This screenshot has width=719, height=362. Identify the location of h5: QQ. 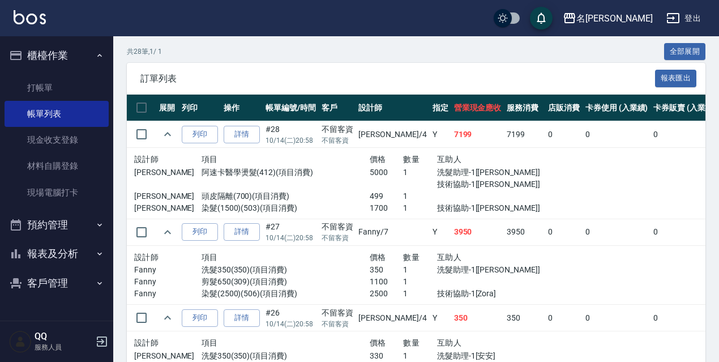
(63, 336).